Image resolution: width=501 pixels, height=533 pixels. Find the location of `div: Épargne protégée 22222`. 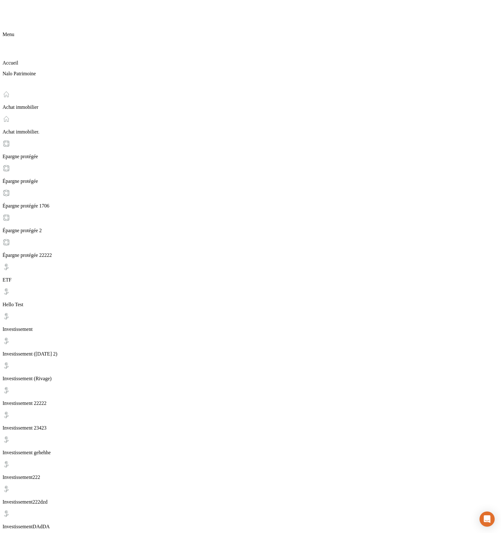

div: Épargne protégée 22222 is located at coordinates (250, 248).